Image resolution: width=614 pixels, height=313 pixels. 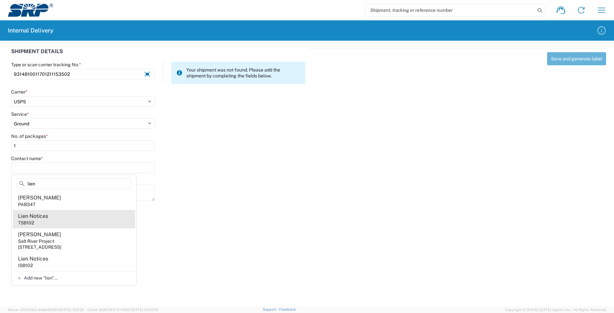 What do you see at coordinates (123, 310) in the screenshot?
I see `span: Client: 2025.18.0-27d3021` at bounding box center [123, 310].